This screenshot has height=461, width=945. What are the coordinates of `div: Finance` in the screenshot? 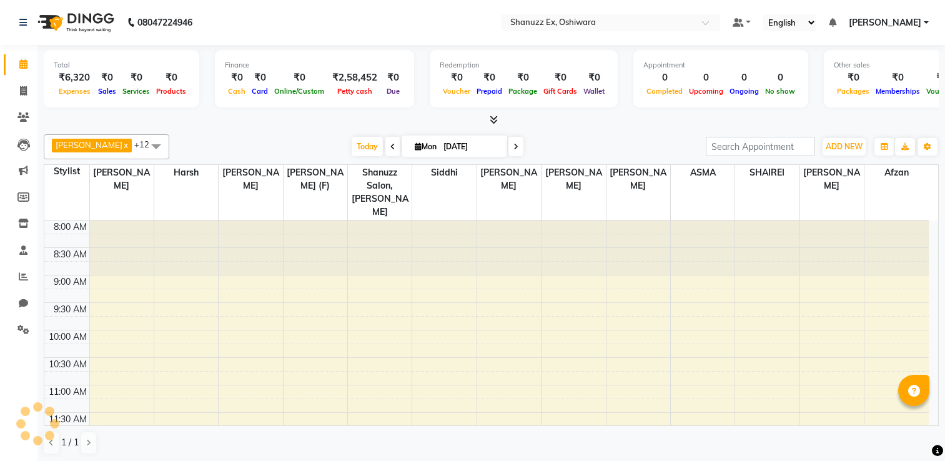 It's located at (314, 65).